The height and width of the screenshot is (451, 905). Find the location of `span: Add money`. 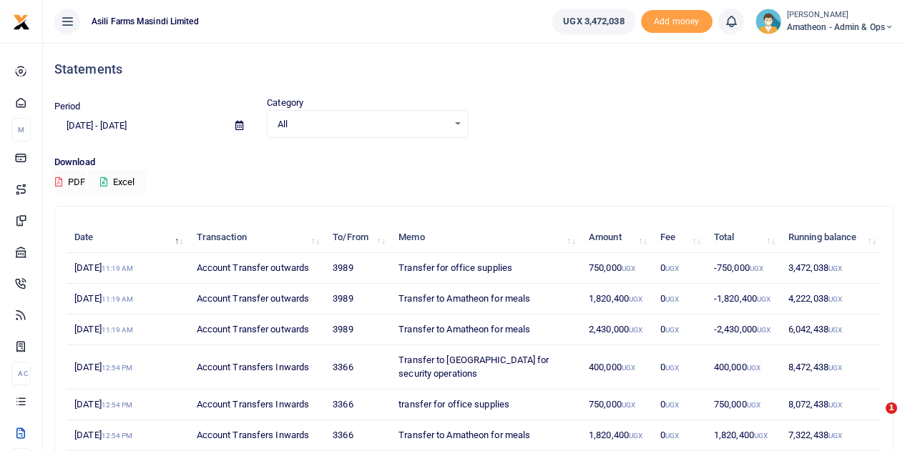

span: Add money is located at coordinates (677, 21).